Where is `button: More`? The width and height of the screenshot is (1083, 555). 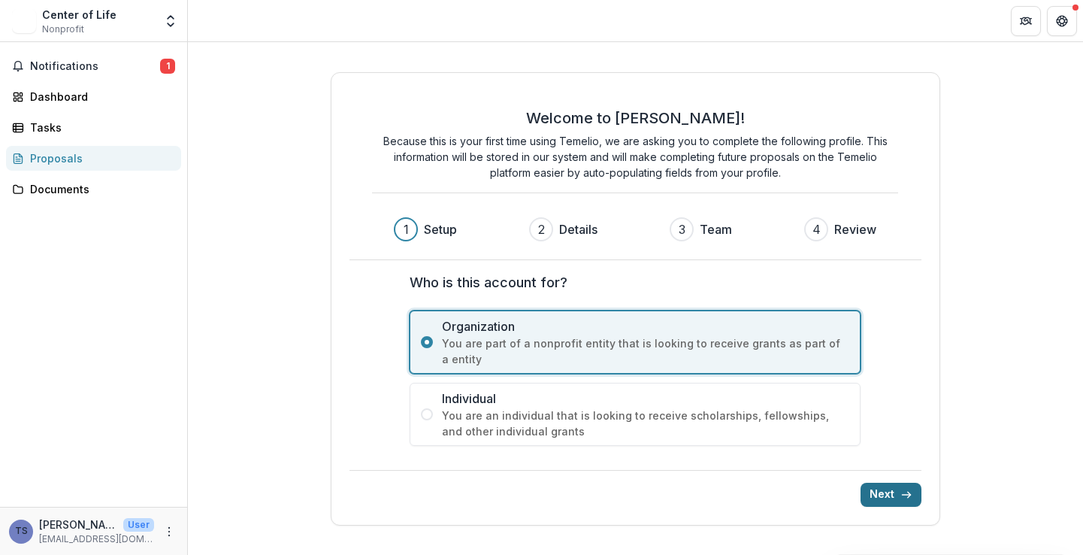 button: More is located at coordinates (169, 531).